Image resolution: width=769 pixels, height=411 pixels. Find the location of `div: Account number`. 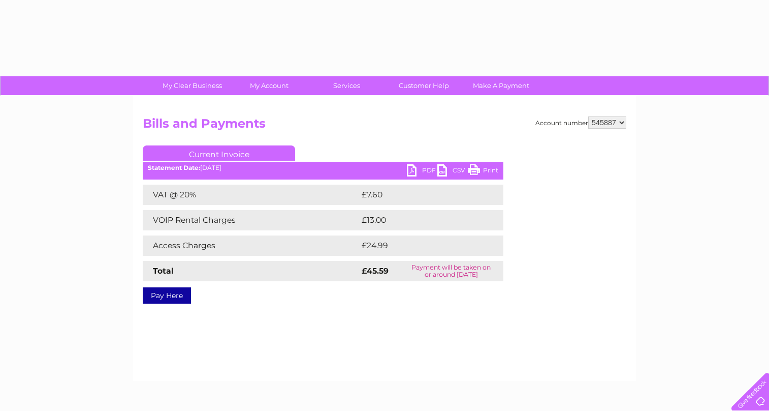

div: Account number is located at coordinates (581, 122).